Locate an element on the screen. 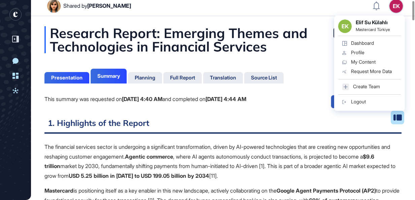 The width and height of the screenshot is (415, 200). div: Planning is located at coordinates (145, 78).